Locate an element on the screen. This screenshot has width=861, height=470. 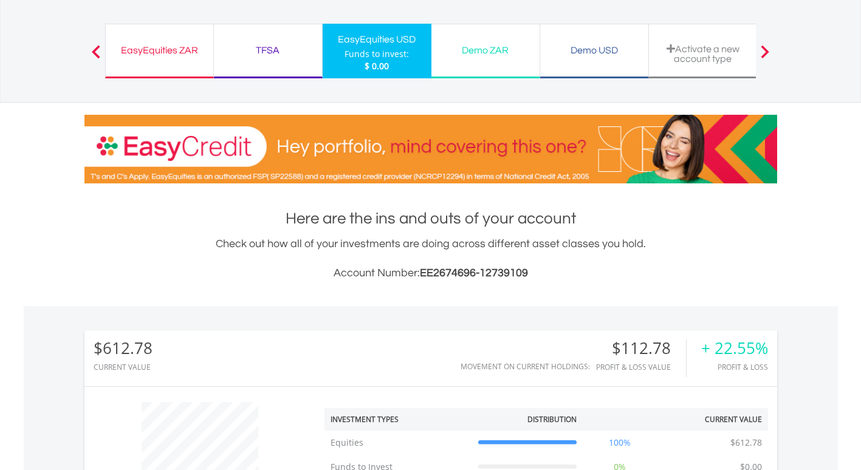
div: Profit & Loss is located at coordinates (735, 367).